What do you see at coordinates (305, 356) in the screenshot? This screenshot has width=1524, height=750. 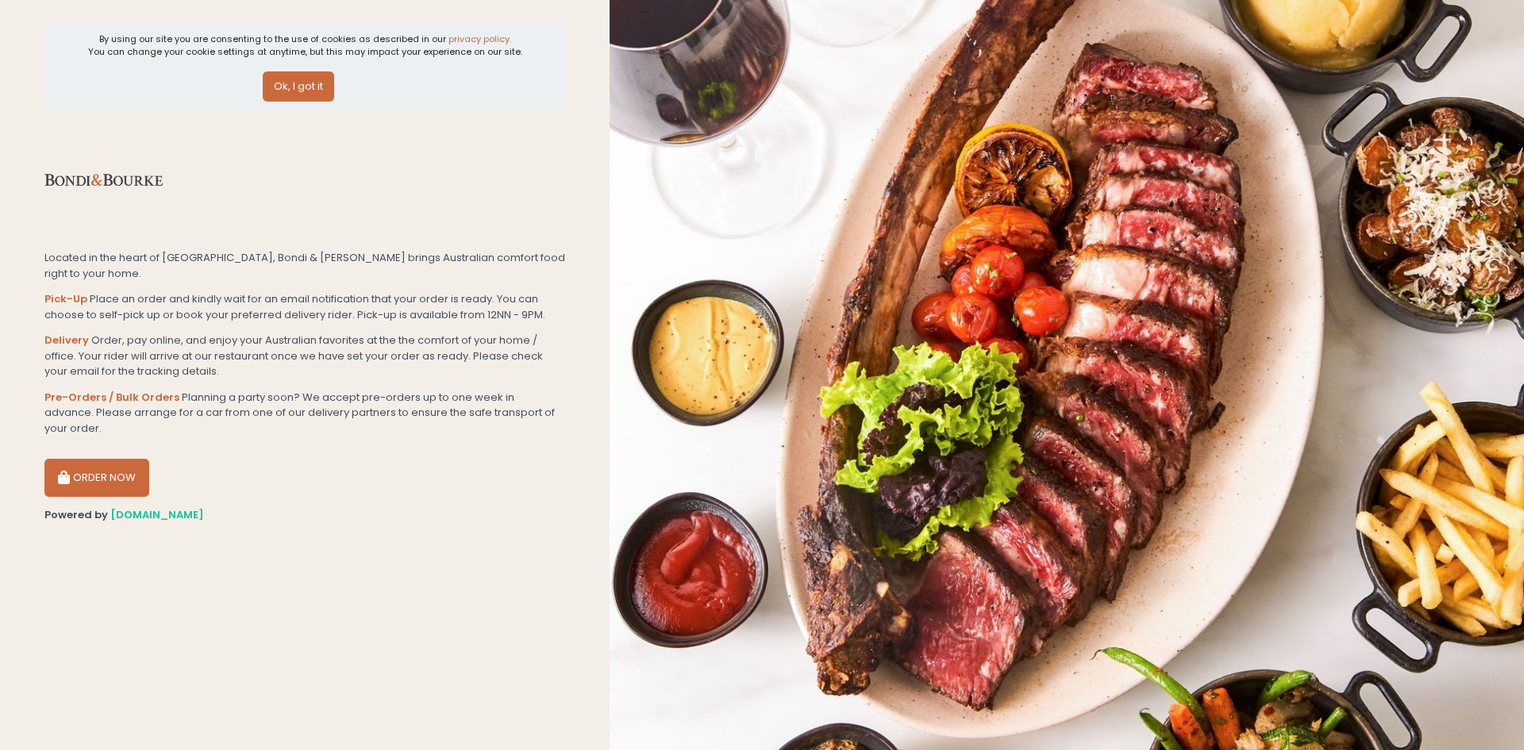 I see `div: Order, pay online, and enjoy your Australian favorites at the the comfort of your home / office. ...` at bounding box center [305, 356].